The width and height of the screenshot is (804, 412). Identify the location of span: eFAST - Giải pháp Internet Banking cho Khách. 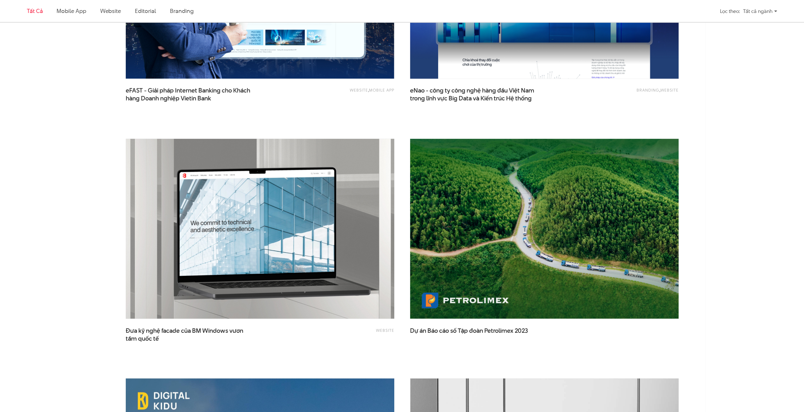
(189, 94).